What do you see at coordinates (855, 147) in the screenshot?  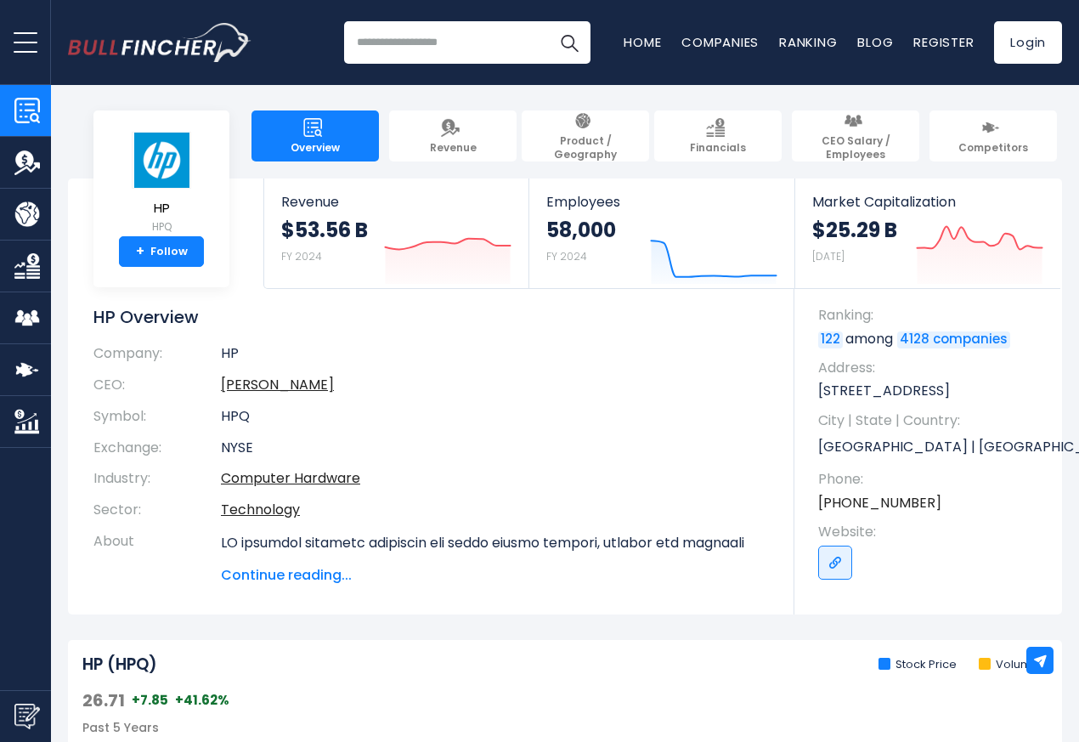 I see `span: CEO Salary / Employees` at bounding box center [855, 147].